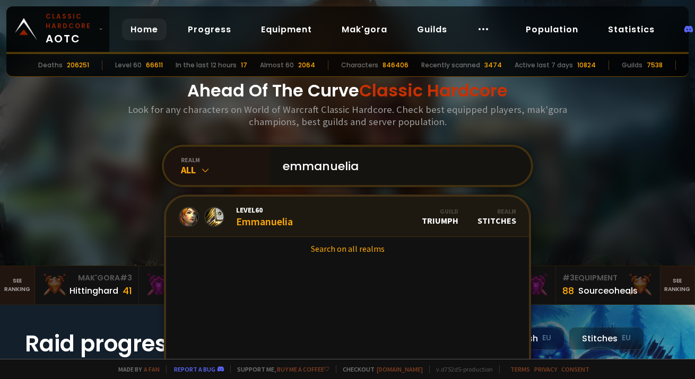 The width and height of the screenshot is (695, 379). What do you see at coordinates (50, 65) in the screenshot?
I see `div: Deaths` at bounding box center [50, 65].